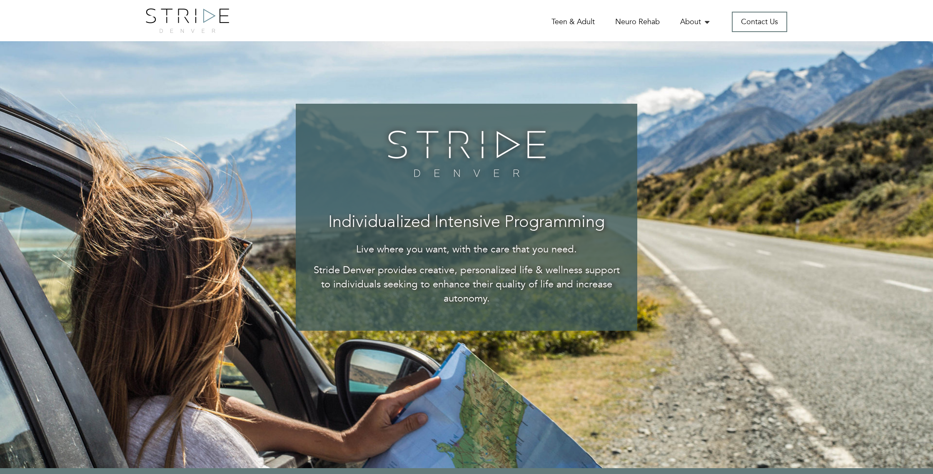 The width and height of the screenshot is (933, 474). I want to click on a: Neuro Rehab, so click(637, 22).